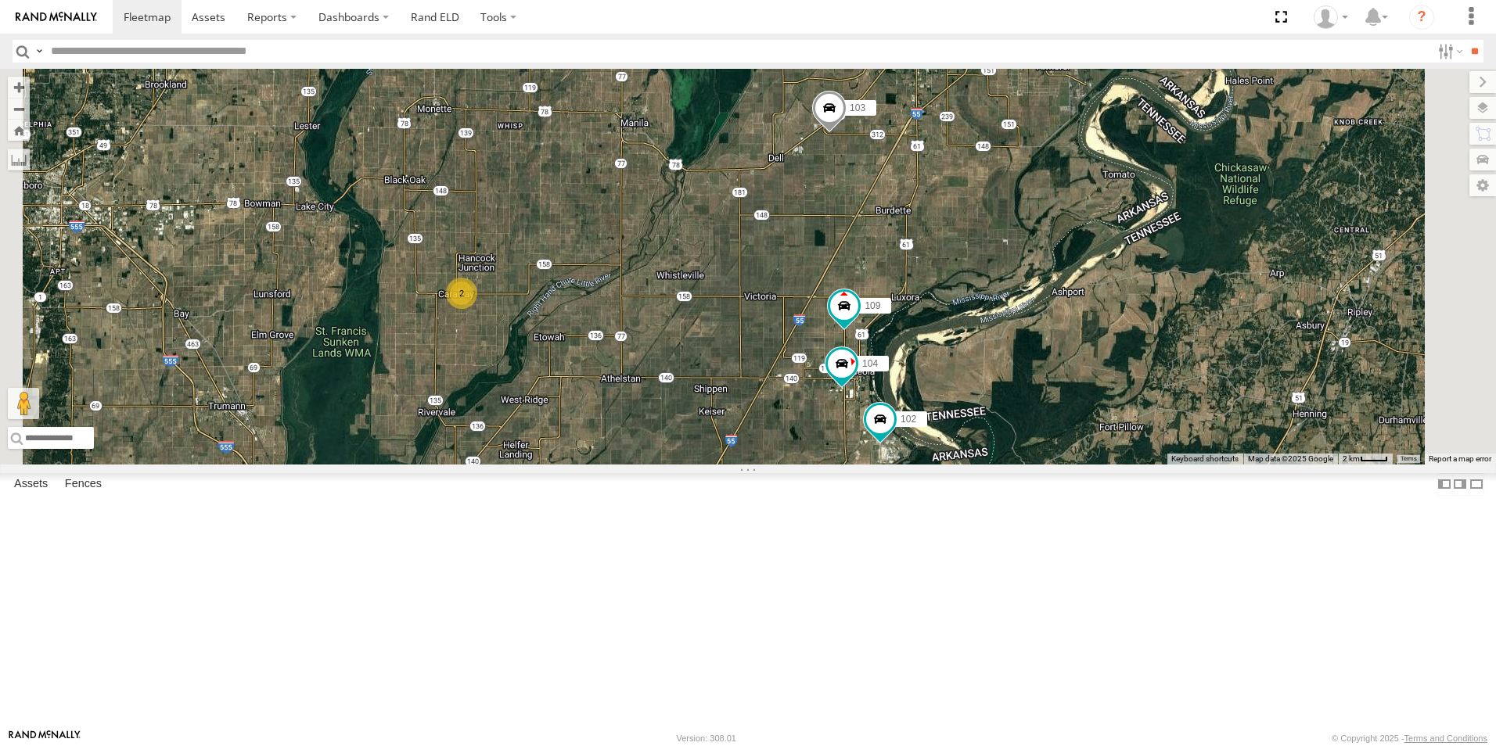 The image size is (1496, 746). Describe the element at coordinates (1444, 484) in the screenshot. I see `label: Dock Summary Table to the Left` at that location.